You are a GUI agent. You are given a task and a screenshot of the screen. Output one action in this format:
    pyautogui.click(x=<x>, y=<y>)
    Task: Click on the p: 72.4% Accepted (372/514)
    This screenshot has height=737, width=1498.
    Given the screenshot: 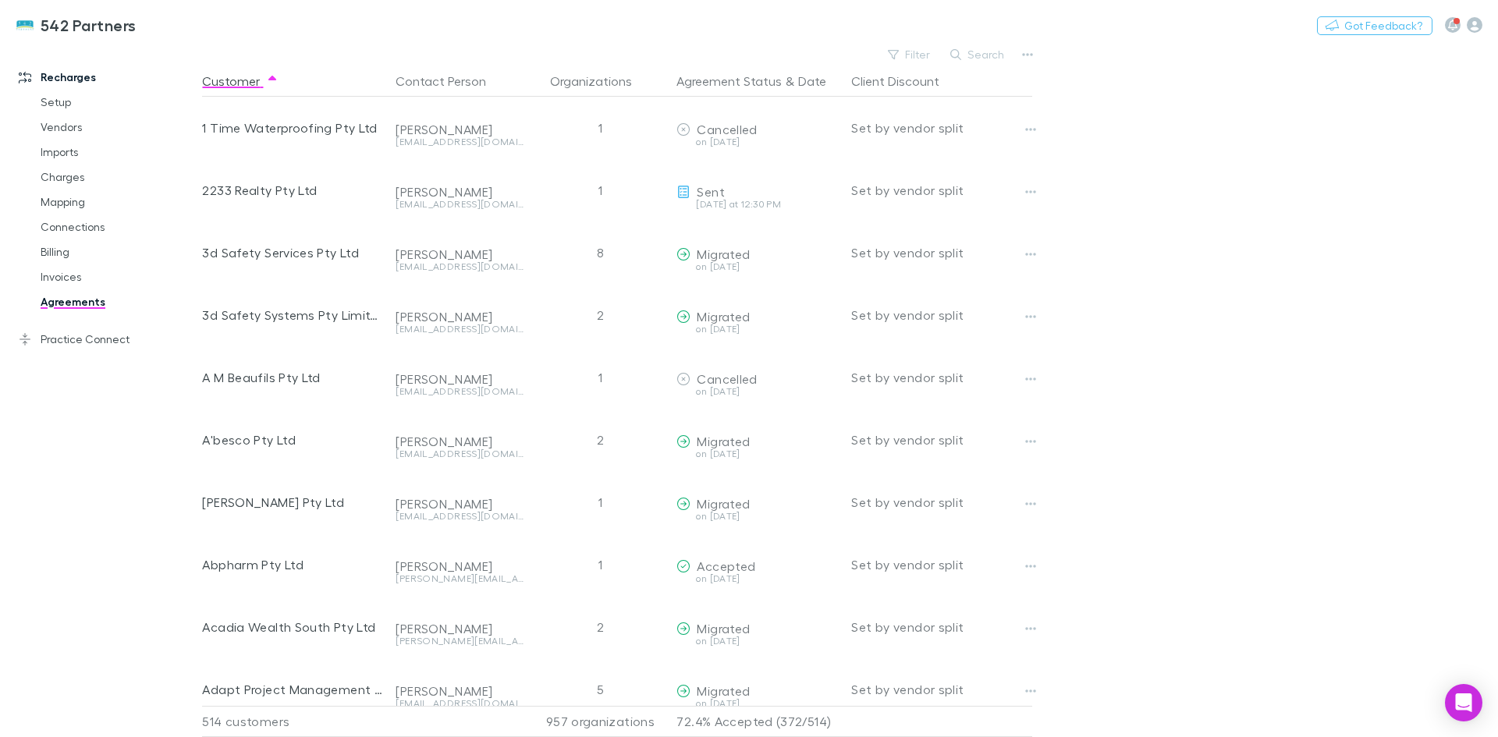 What is the action you would take?
    pyautogui.click(x=757, y=722)
    